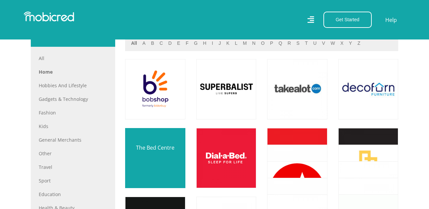  What do you see at coordinates (196, 43) in the screenshot?
I see `button: g` at bounding box center [196, 43].